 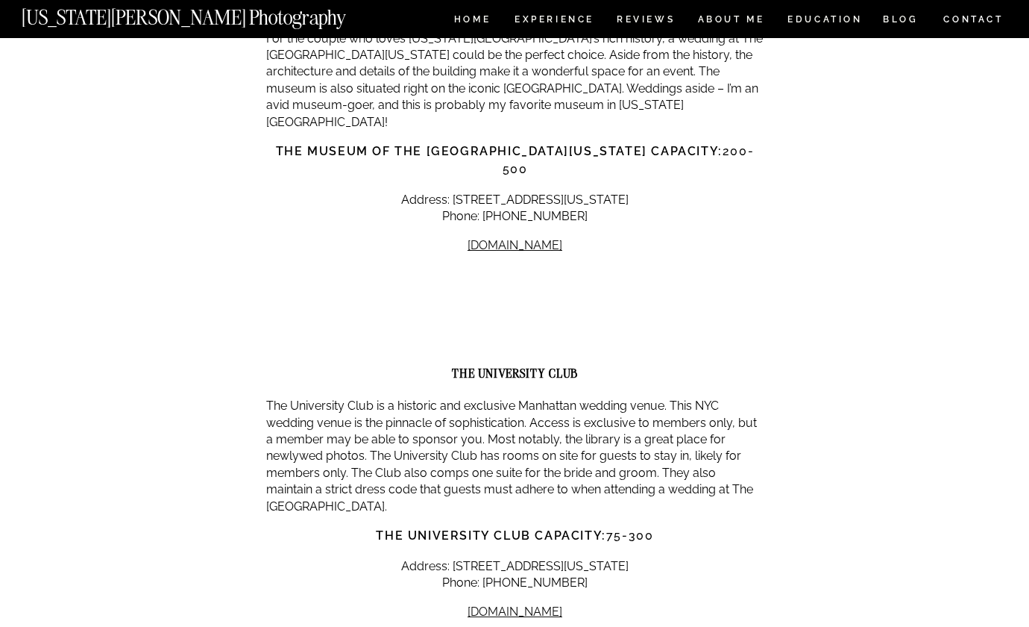 What do you see at coordinates (973, 19) in the screenshot?
I see `a: CONTACT` at bounding box center [973, 19].